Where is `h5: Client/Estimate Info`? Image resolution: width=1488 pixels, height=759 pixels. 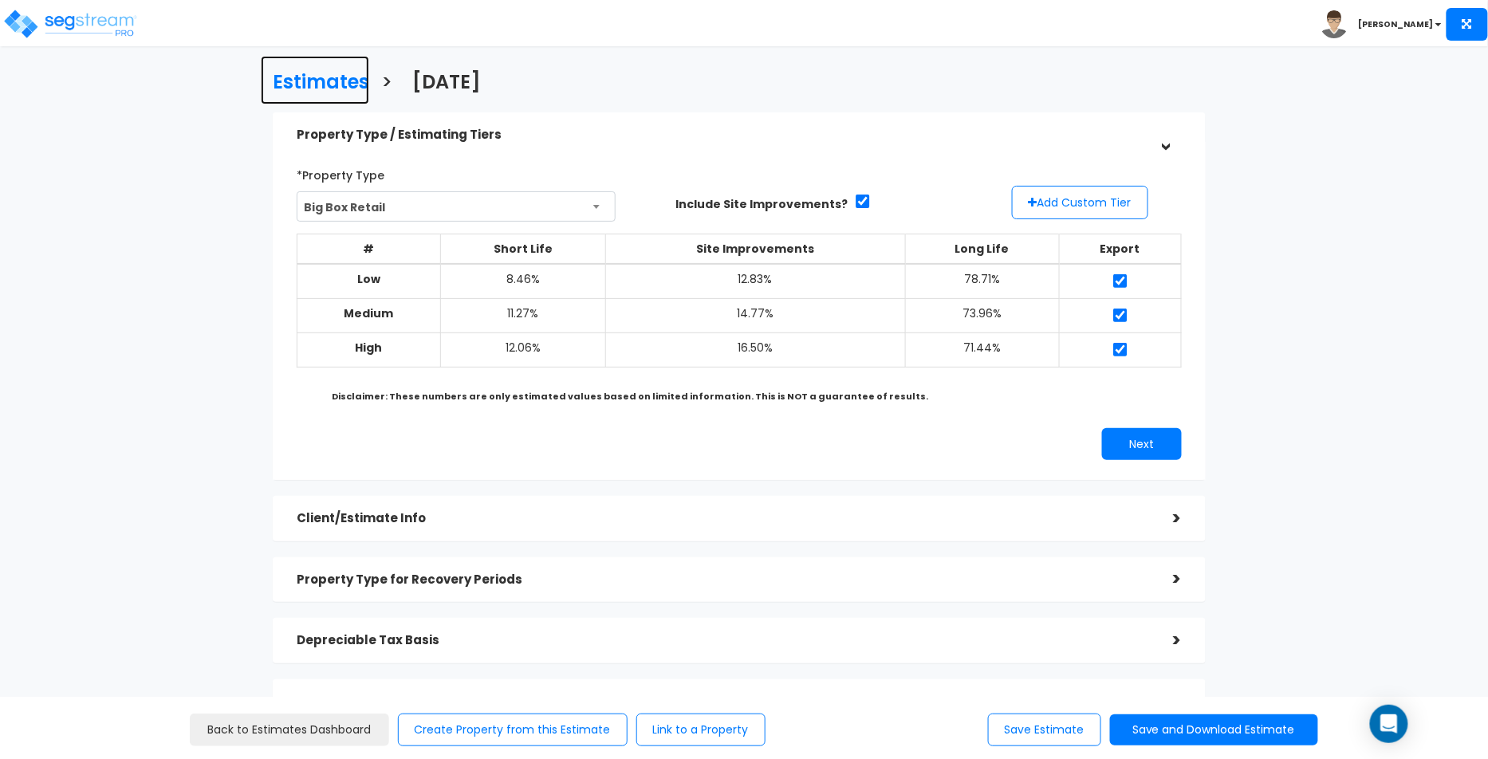 h5: Client/Estimate Info is located at coordinates (723, 518).